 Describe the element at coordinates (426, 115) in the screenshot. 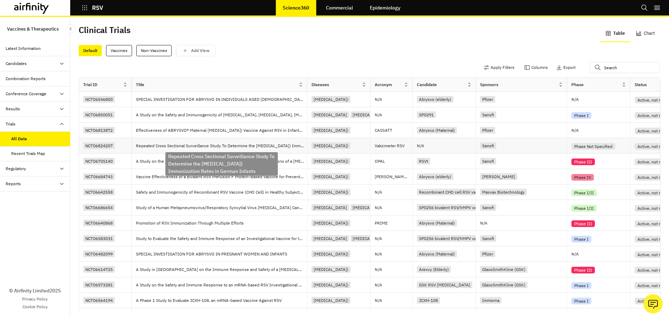

I see `div: SP0291` at that location.